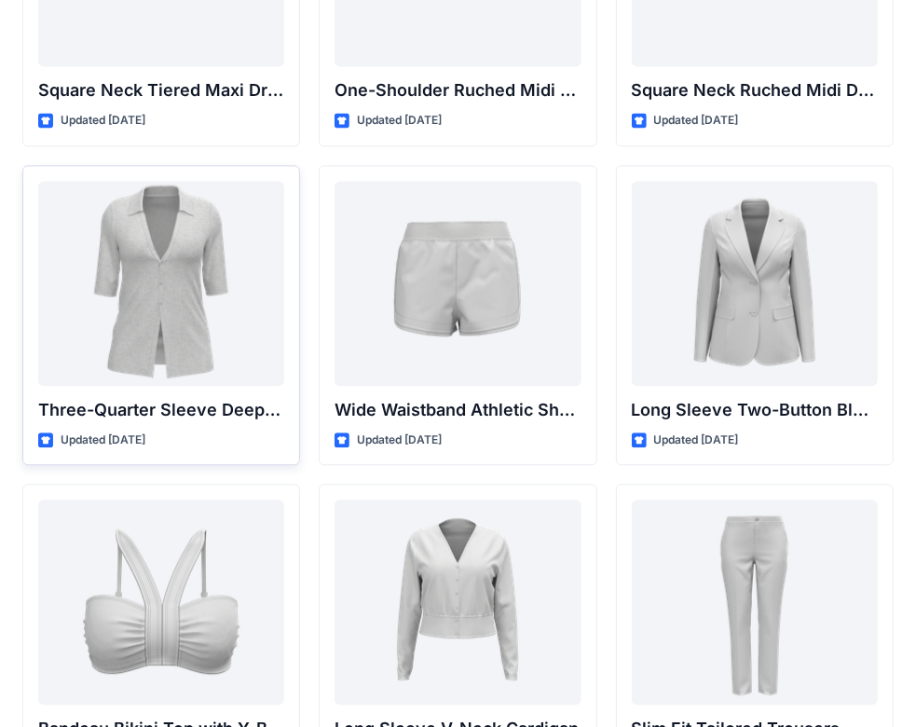  What do you see at coordinates (161, 90) in the screenshot?
I see `p: Square Neck Tiered Maxi Dress with Ruffle Sleeves` at bounding box center [161, 90].